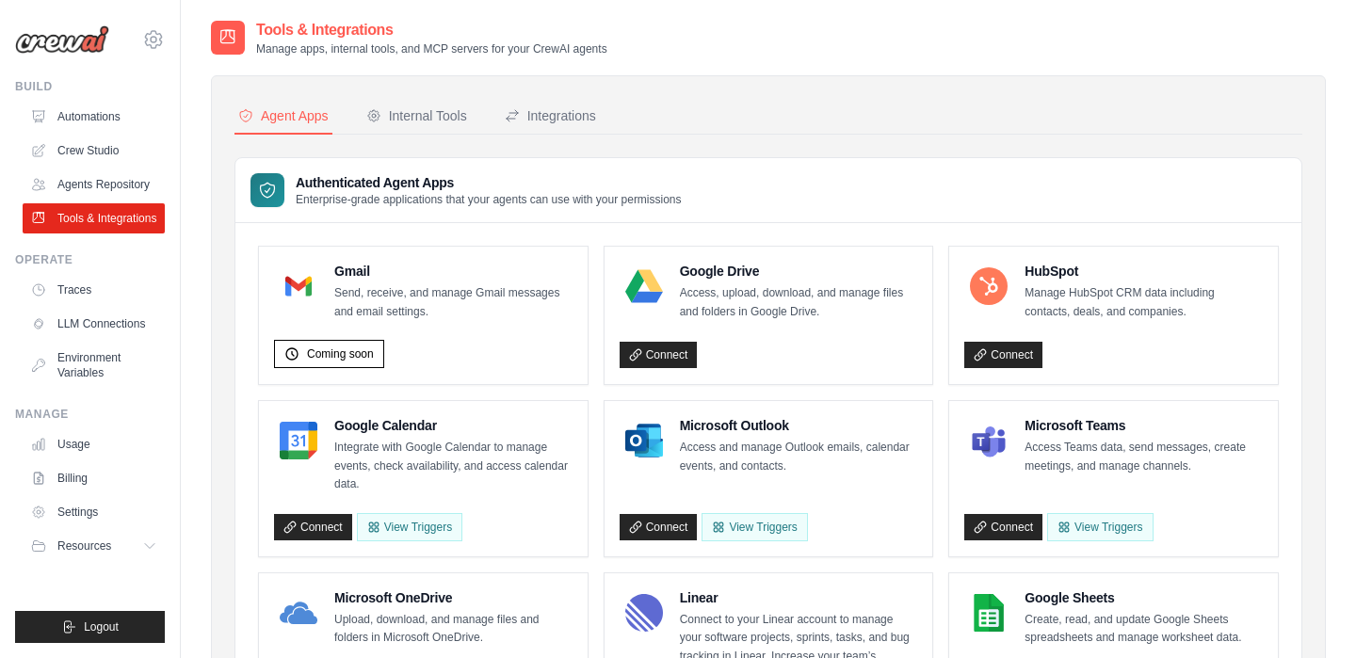 This screenshot has width=1356, height=658. Describe the element at coordinates (93, 185) in the screenshot. I see `a: Agents Repository` at that location.